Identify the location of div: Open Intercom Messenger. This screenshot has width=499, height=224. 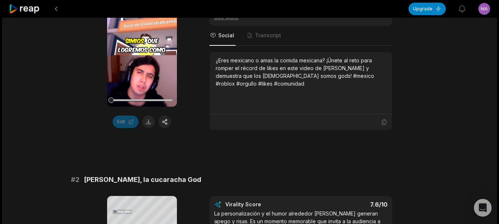
(483, 208).